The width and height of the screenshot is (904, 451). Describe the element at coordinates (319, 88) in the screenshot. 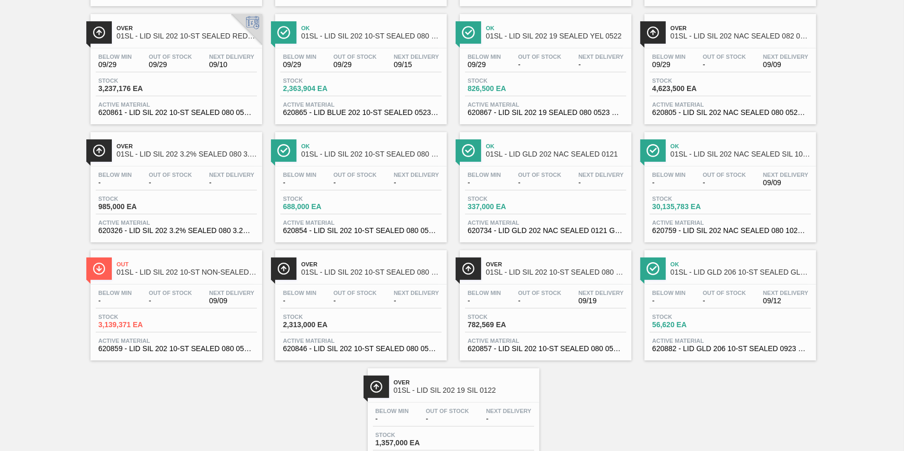

I see `span: 2,363,904 EA` at that location.